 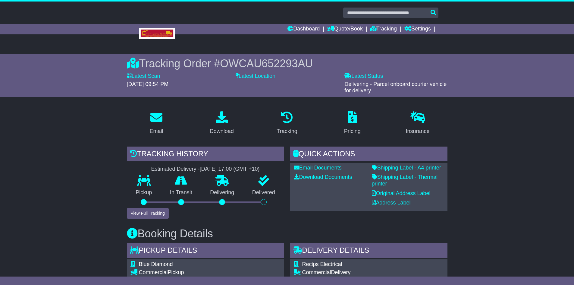 I want to click on a: Email Documents, so click(x=318, y=168).